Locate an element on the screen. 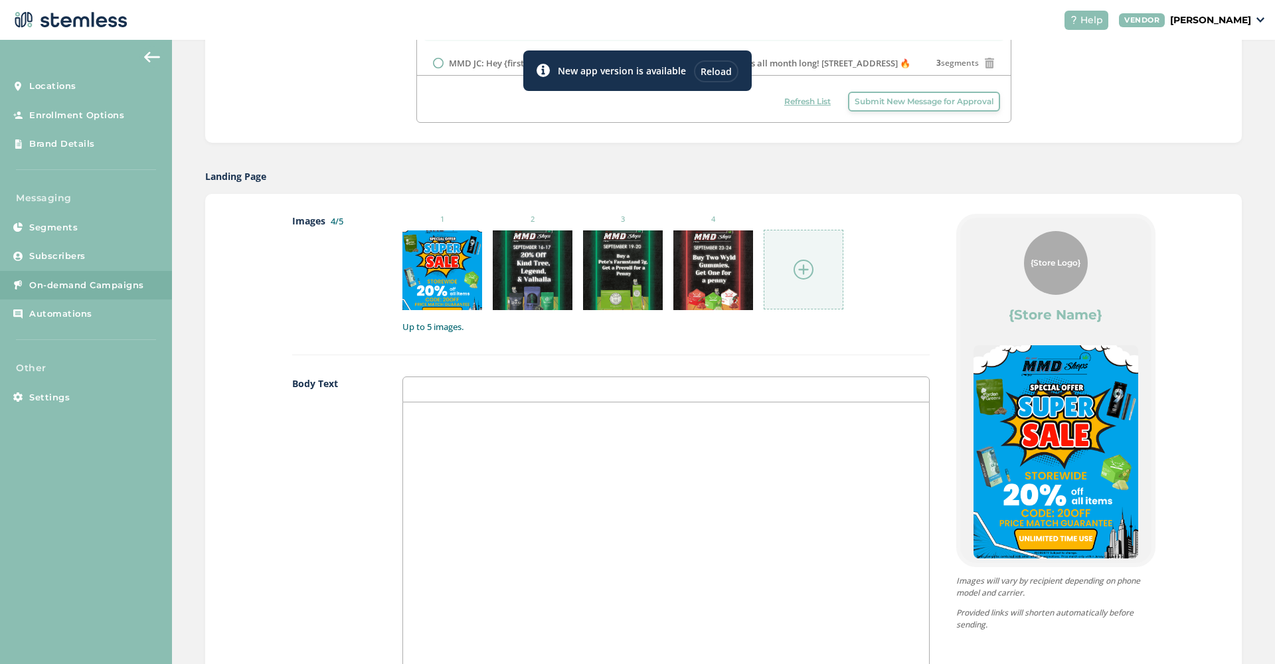 The width and height of the screenshot is (1275, 664). span: Help is located at coordinates (1091, 20).